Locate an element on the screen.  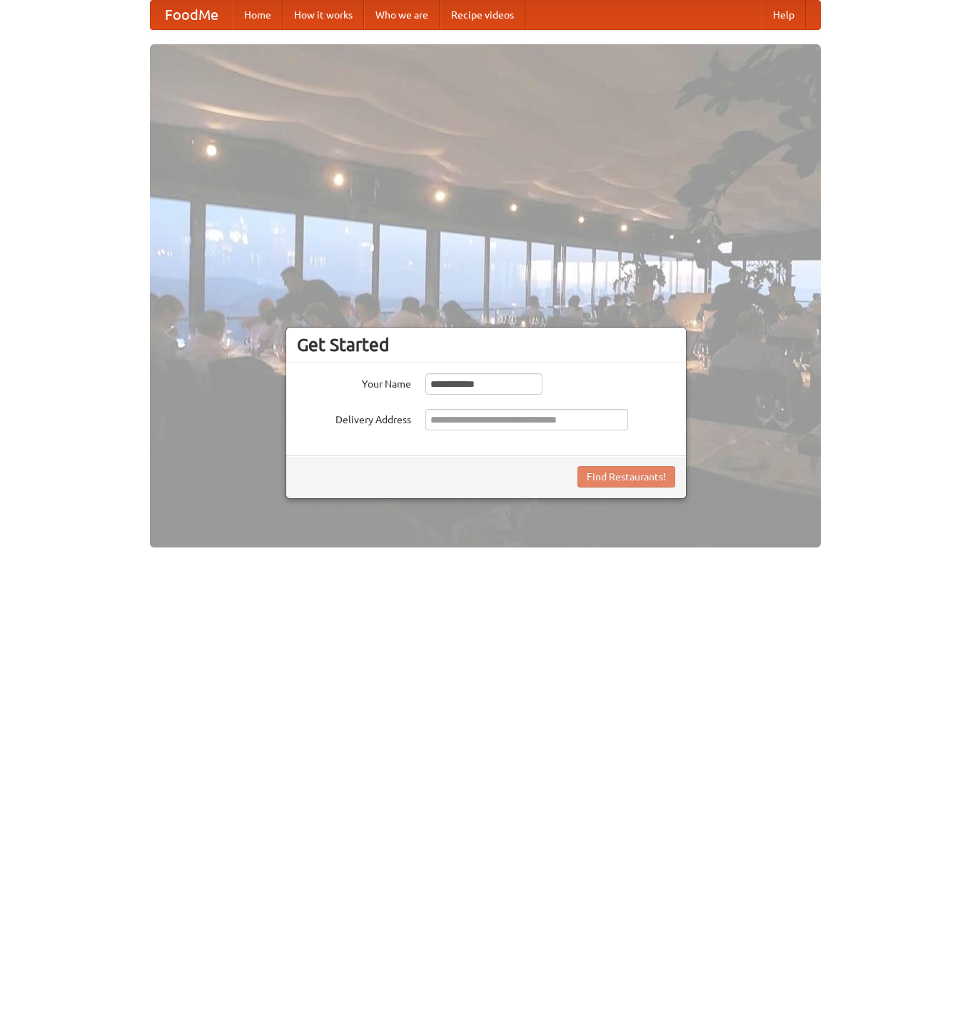
a: Who we are is located at coordinates (402, 15).